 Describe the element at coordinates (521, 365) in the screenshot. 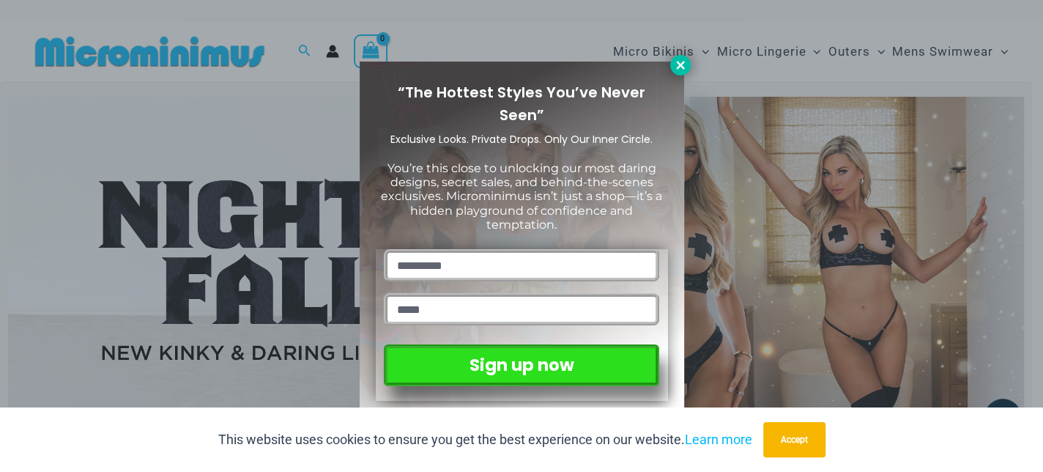

I see `button: Sign up now` at that location.